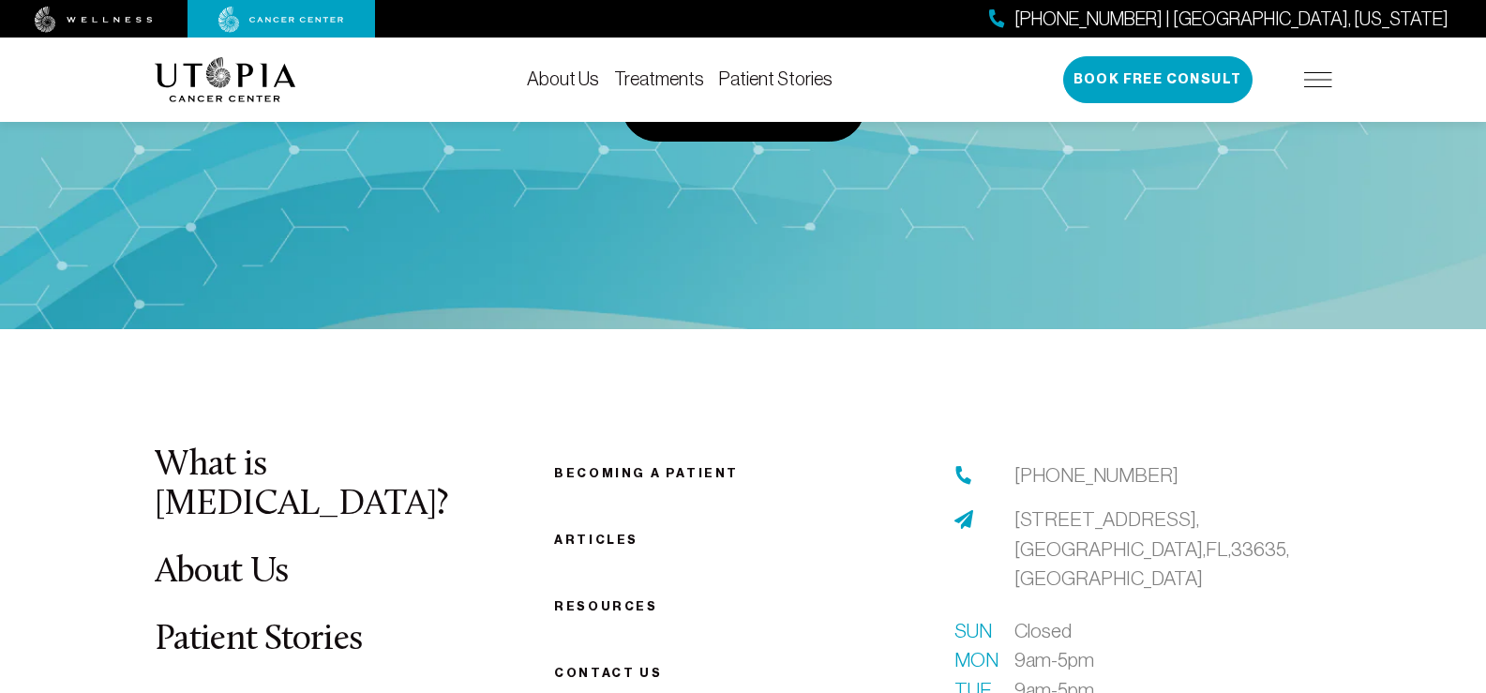 The image size is (1486, 693). Describe the element at coordinates (606, 606) in the screenshot. I see `a: Resources` at that location.